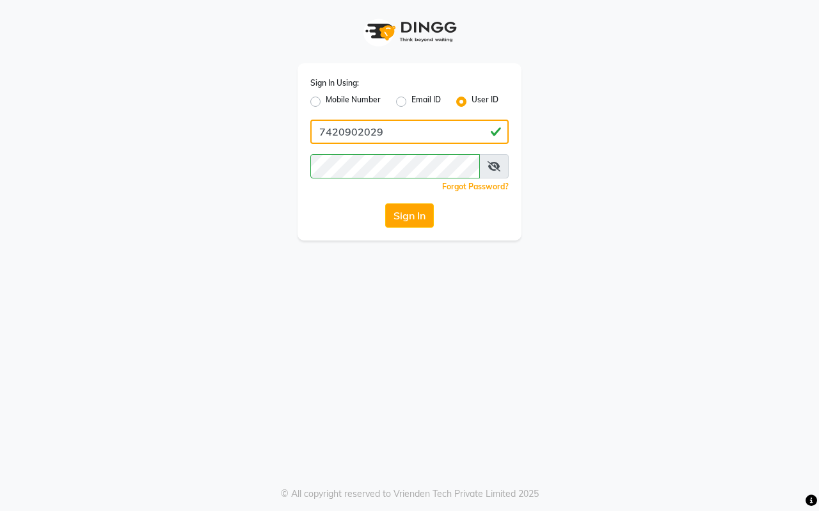 The image size is (819, 511). I want to click on label: Mobile Number, so click(353, 102).